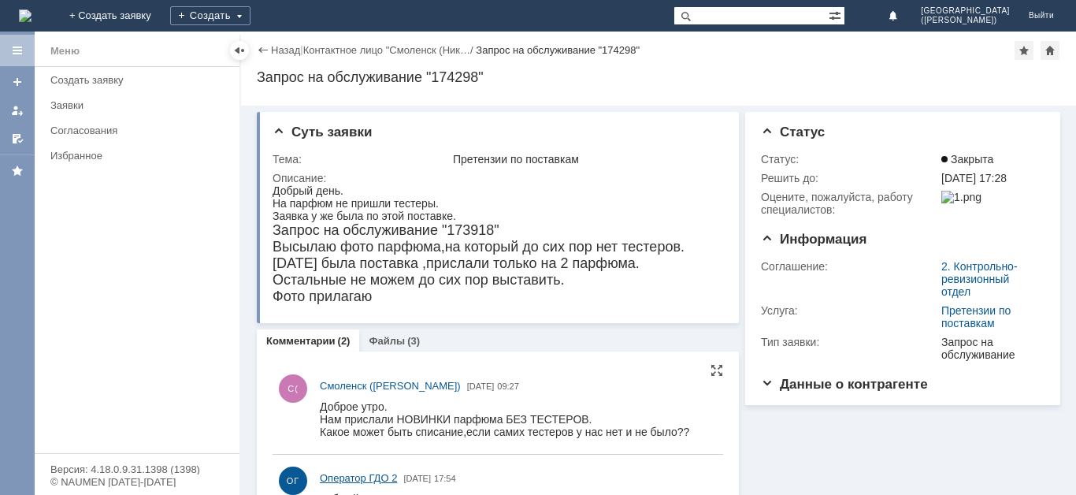 This screenshot has width=1076, height=495. I want to click on div: (3), so click(413, 340).